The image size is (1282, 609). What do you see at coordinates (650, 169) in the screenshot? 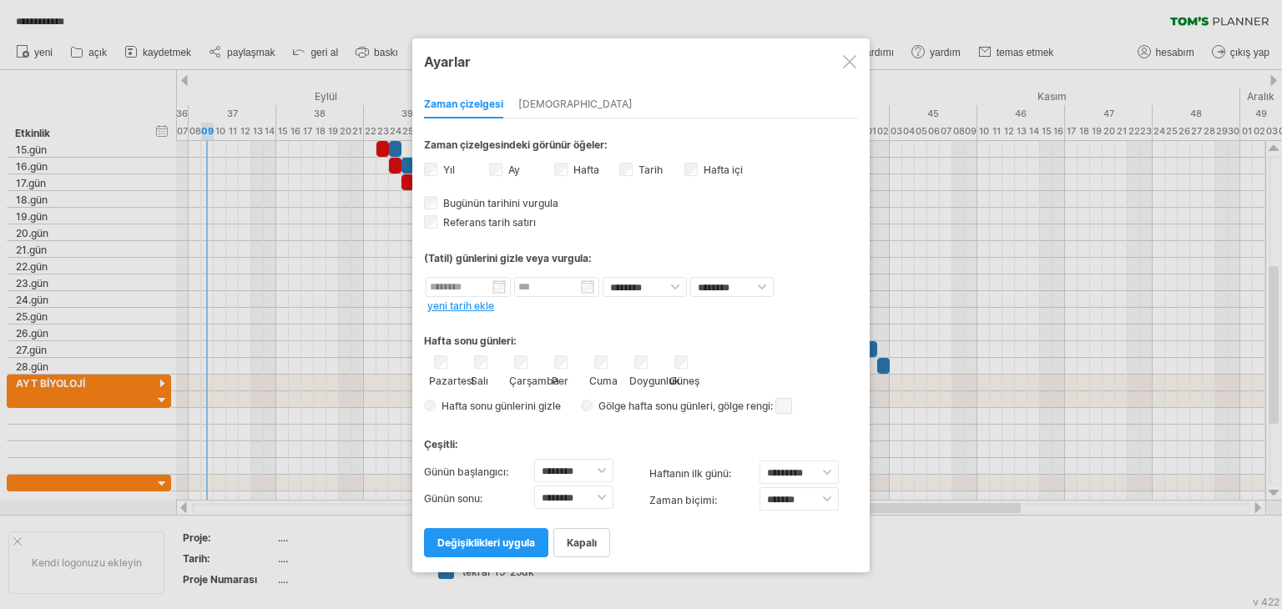
I see `font: Tarih` at bounding box center [650, 169].